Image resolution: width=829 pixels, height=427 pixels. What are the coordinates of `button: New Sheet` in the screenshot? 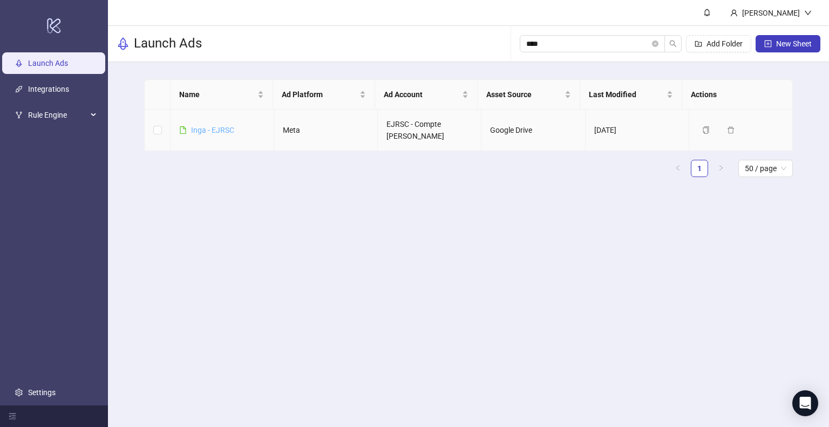 It's located at (788, 44).